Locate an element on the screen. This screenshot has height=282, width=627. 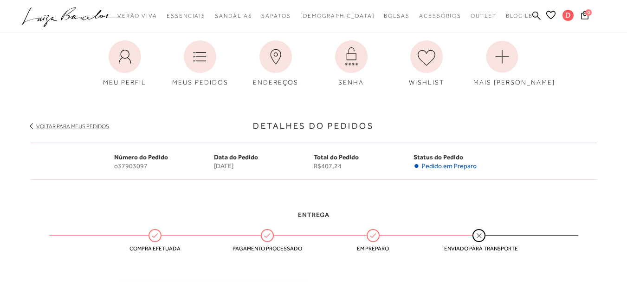
h3: Detalhes do Pedidos is located at coordinates (314, 126).